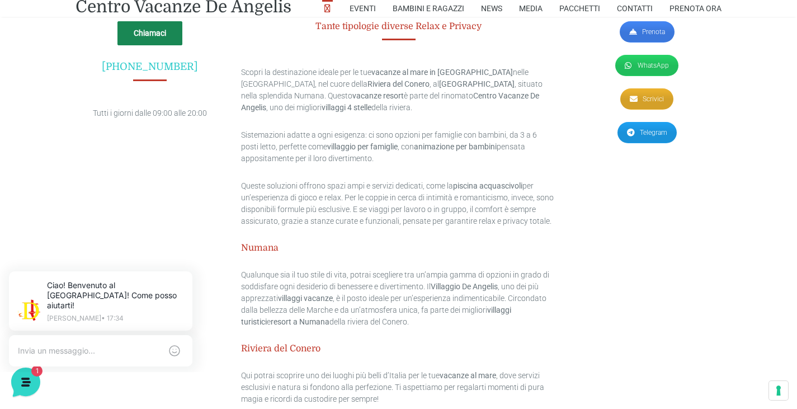 This screenshot has height=409, width=797. What do you see at coordinates (119, 152) in the screenshot?
I see `span: Inizia una conversazione` at bounding box center [119, 152].